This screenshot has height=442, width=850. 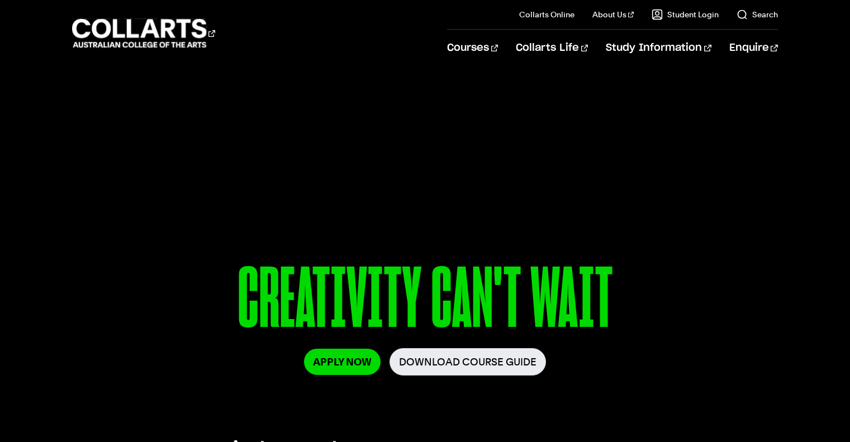 What do you see at coordinates (757, 15) in the screenshot?
I see `a: Search` at bounding box center [757, 15].